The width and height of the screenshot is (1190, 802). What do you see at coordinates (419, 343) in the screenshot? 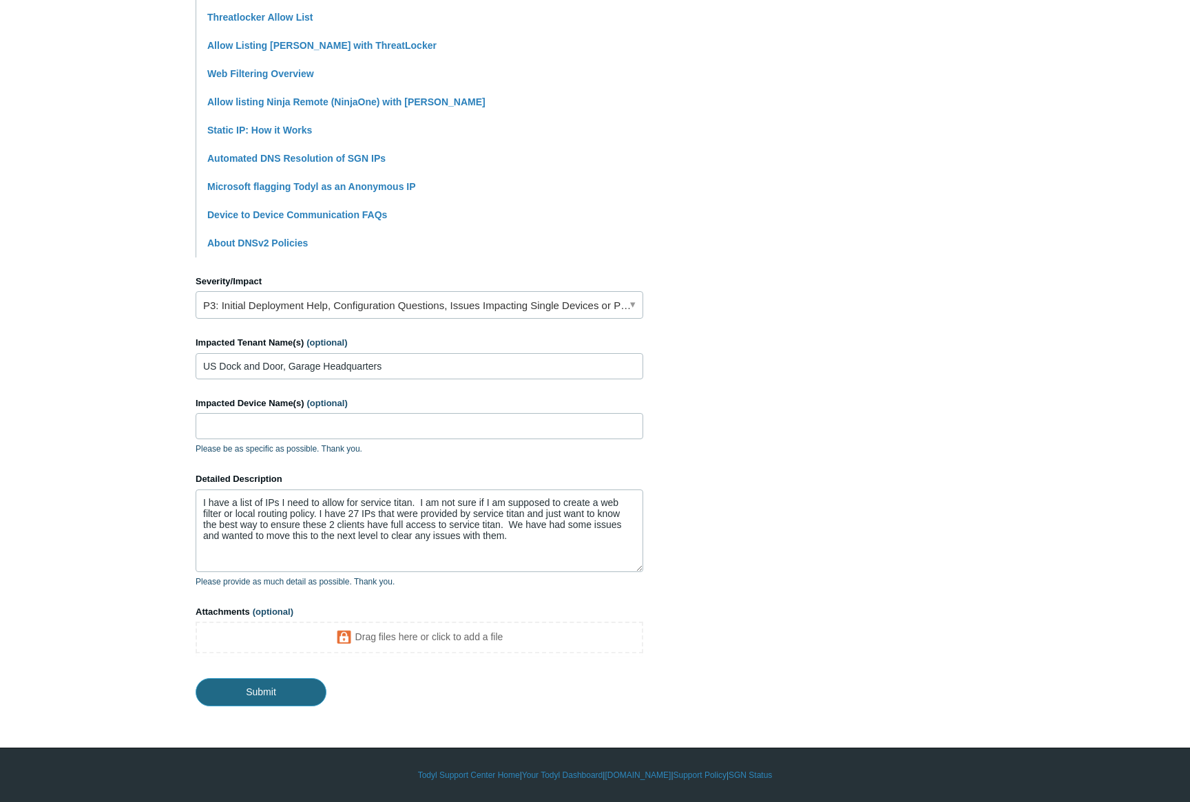
I see `label: Impacted Tenant Name(s)` at bounding box center [419, 343].